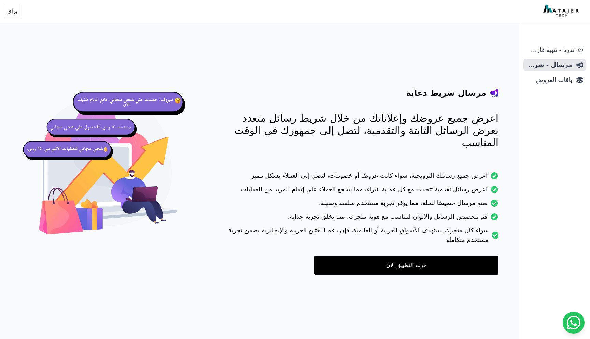 This screenshot has width=590, height=339. What do you see at coordinates (406, 265) in the screenshot?
I see `a: جرب التطبيق الان` at bounding box center [406, 265].